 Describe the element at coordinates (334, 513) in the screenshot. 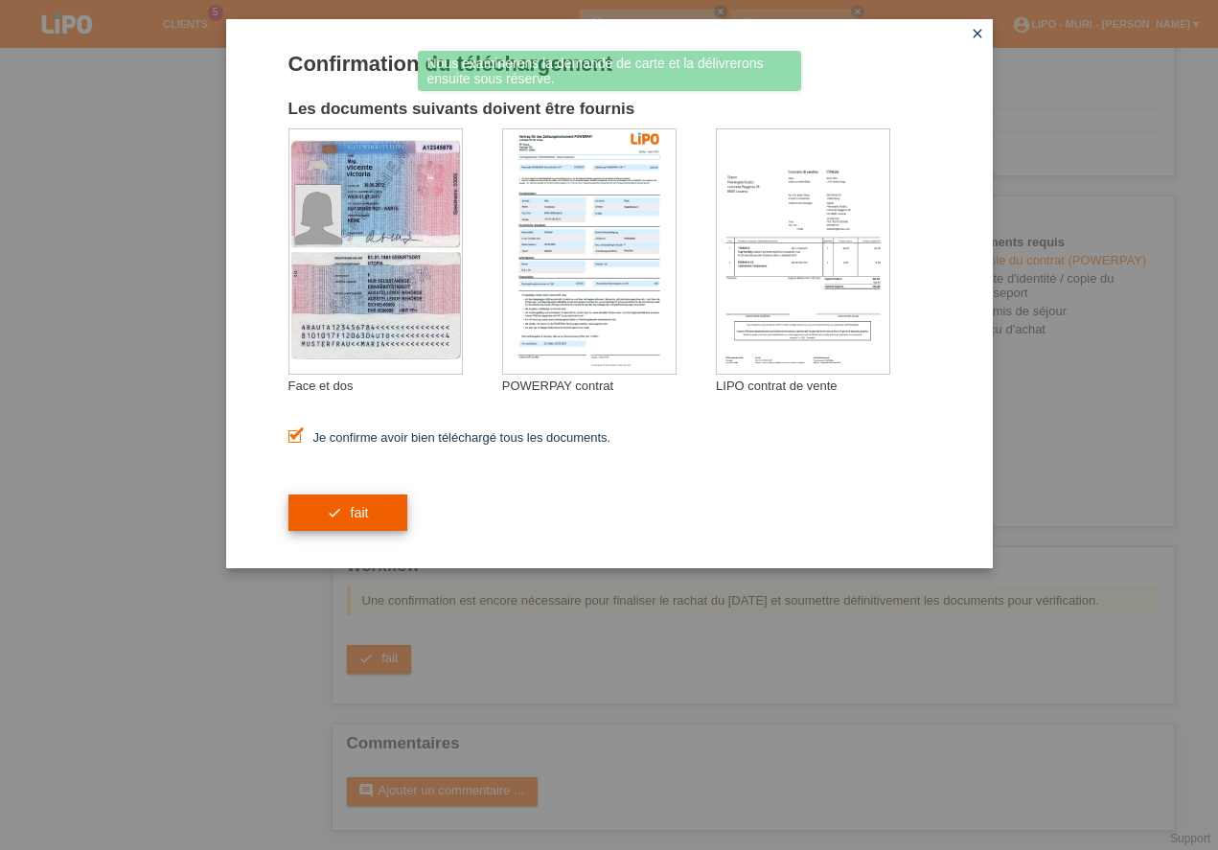

I see `i: check` at that location.